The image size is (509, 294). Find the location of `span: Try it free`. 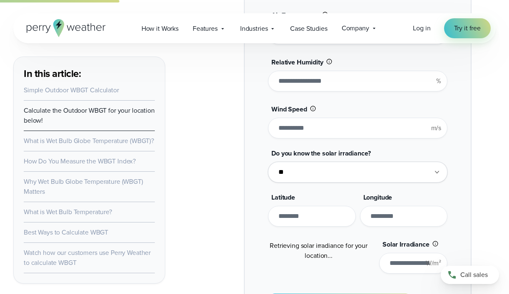

span: Try it free is located at coordinates (467, 28).